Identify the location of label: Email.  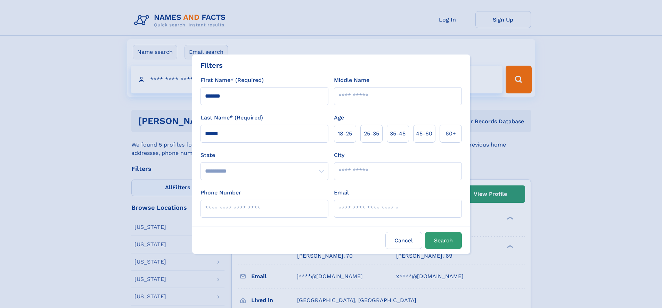
(341, 193).